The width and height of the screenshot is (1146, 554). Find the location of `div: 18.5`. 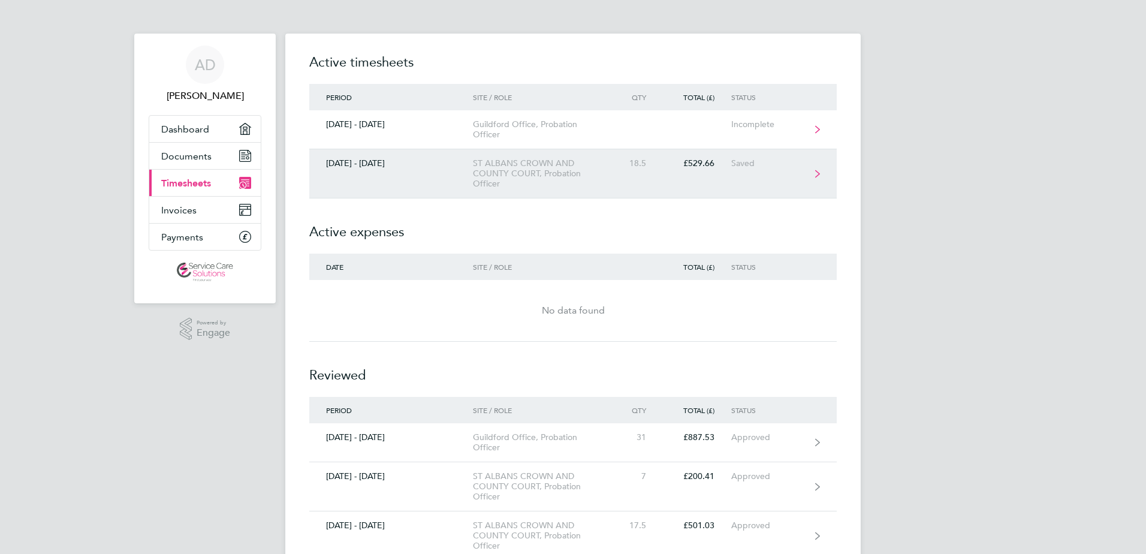

div: 18.5 is located at coordinates (637, 163).